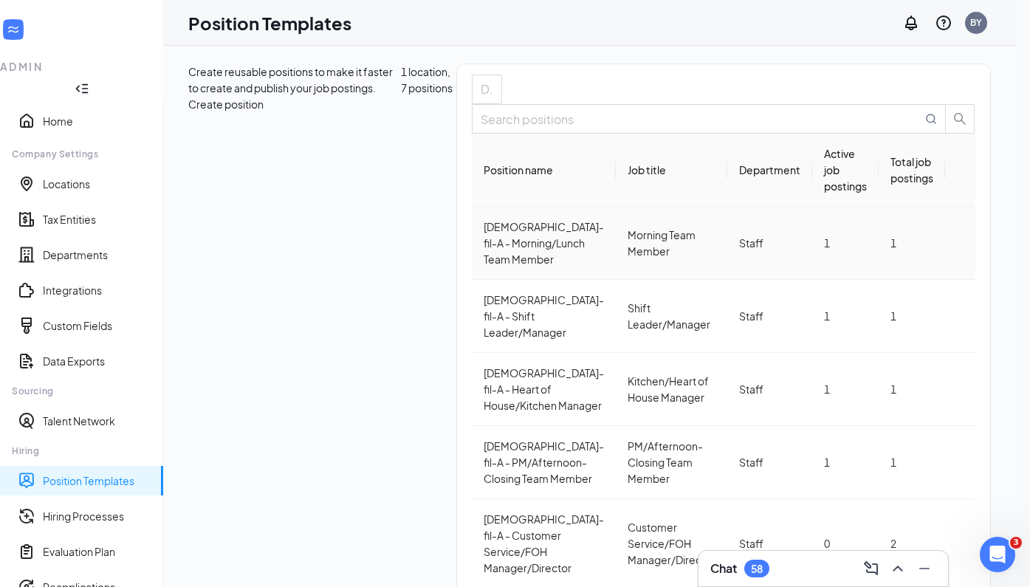  Describe the element at coordinates (702, 119) in the screenshot. I see `input: Search positions` at that location.